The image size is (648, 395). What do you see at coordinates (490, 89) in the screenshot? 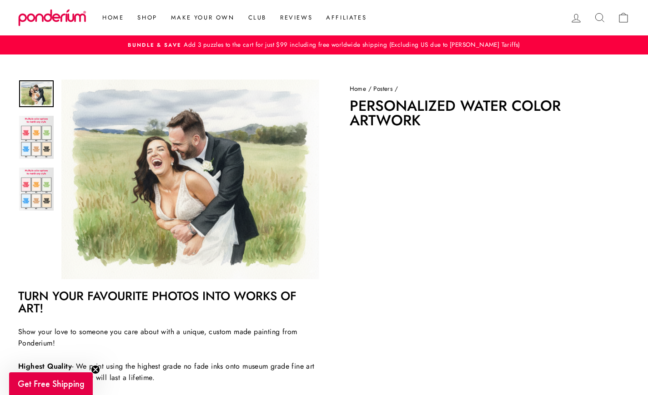
I see `nav: breadcrumbs` at bounding box center [490, 89].